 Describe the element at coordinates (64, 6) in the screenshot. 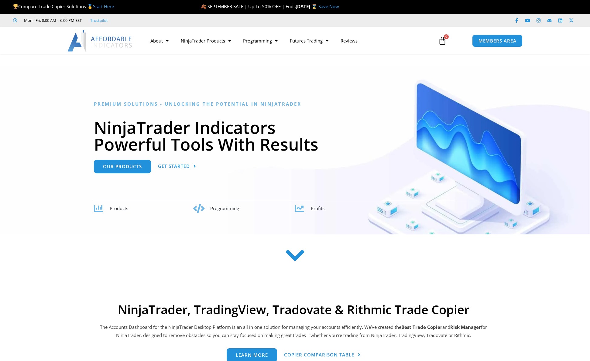

I see `span: Compare Trade Copier Solutions 🥇` at that location.